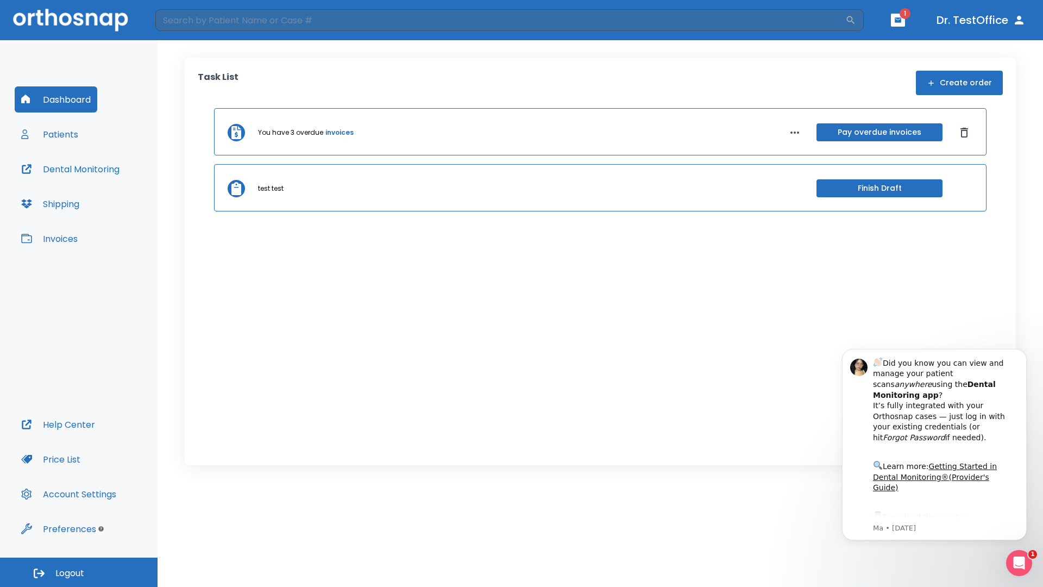 This screenshot has height=587, width=1043. Describe the element at coordinates (49, 134) in the screenshot. I see `a: Patients` at that location.